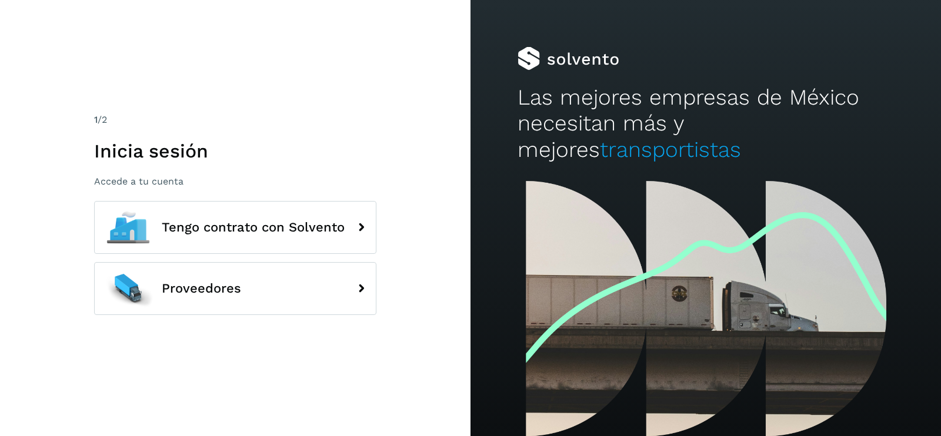 The width and height of the screenshot is (941, 436). I want to click on h2: Las mejores empresas de México necesitan más y mejores, so click(706, 123).